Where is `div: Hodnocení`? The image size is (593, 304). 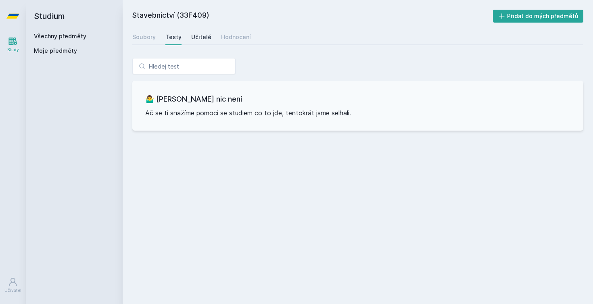
div: Hodnocení is located at coordinates (236, 37).